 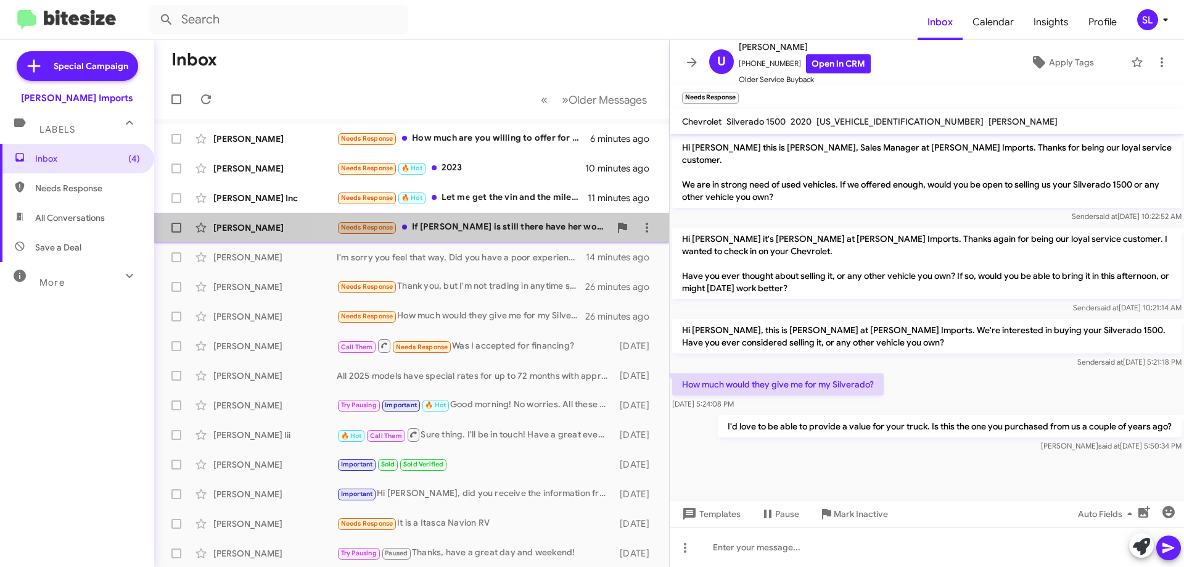 I want to click on span: Mark Inactive, so click(x=861, y=514).